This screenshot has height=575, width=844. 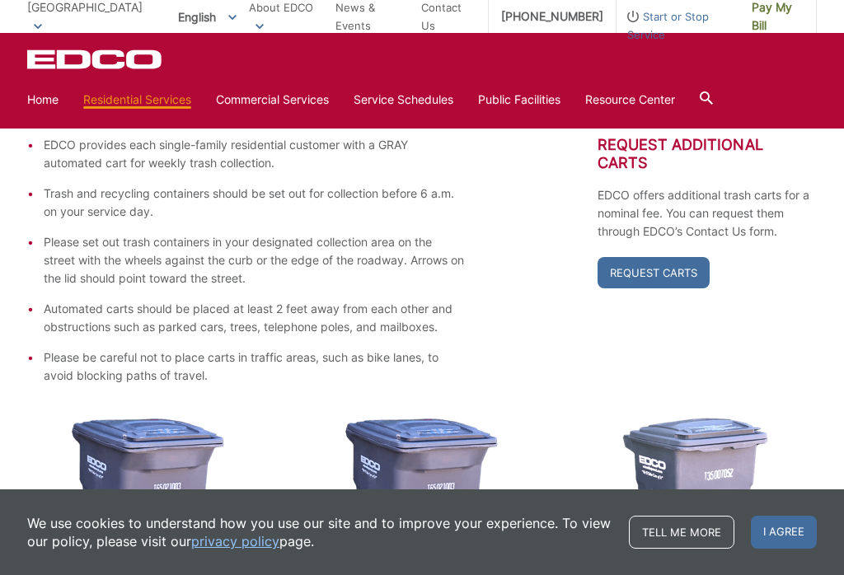 What do you see at coordinates (707, 213) in the screenshot?
I see `p: EDCO offers additional trash carts for a nominal fee. You can request them through EDCO’s Contact...` at bounding box center [707, 213].